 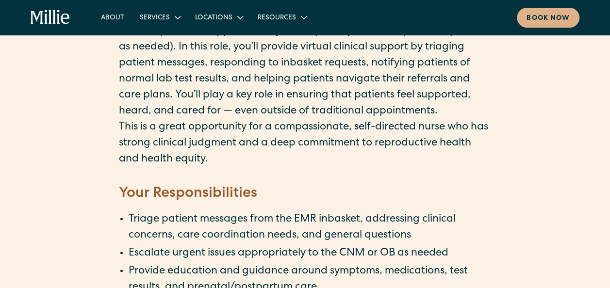 I want to click on div: Book now, so click(x=547, y=18).